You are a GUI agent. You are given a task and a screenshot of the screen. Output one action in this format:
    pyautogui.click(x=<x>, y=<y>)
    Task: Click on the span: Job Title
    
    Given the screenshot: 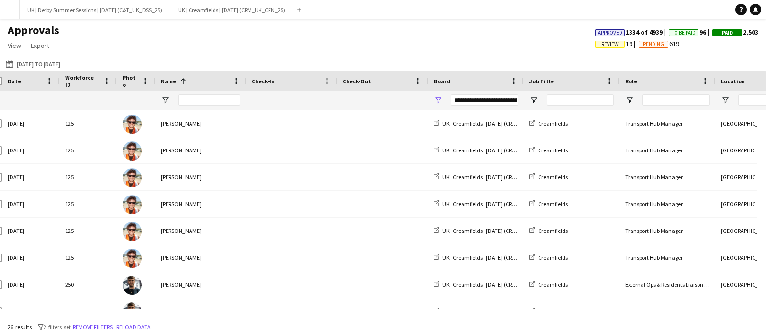 What is the action you would take?
    pyautogui.click(x=541, y=81)
    